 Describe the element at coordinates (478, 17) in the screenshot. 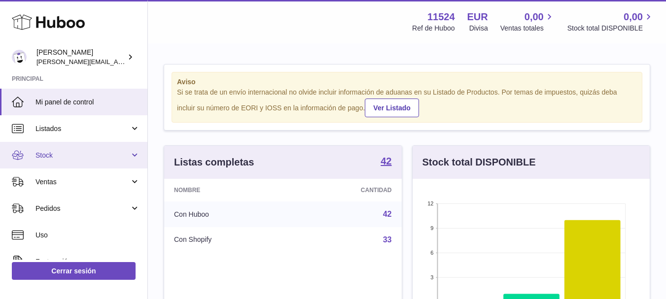

I see `strong: EUR` at that location.